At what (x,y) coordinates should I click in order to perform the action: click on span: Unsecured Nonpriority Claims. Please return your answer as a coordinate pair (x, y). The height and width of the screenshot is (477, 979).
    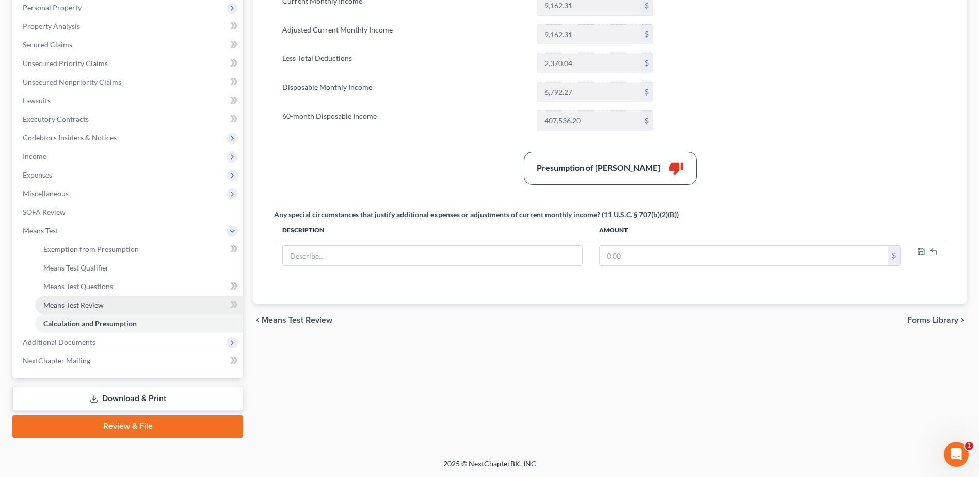
    Looking at the image, I should click on (72, 82).